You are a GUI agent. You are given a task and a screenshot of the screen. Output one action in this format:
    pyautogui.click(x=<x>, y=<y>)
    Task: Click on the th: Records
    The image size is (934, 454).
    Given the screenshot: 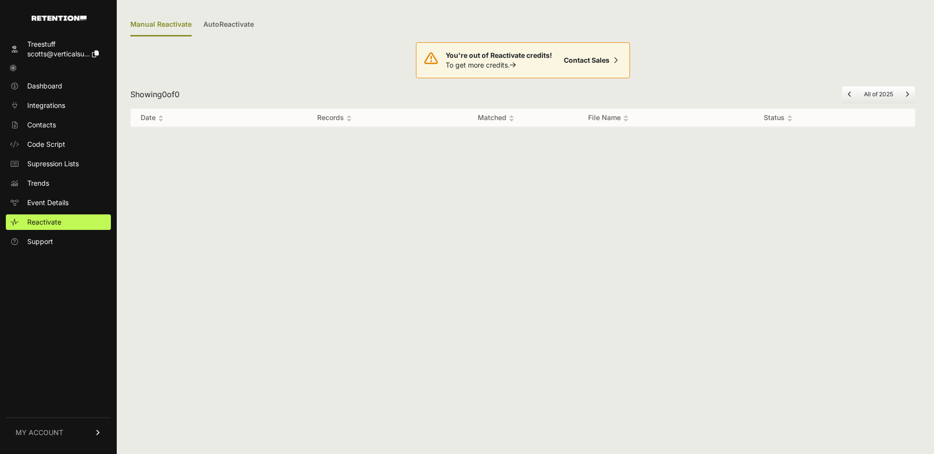 What is the action you would take?
    pyautogui.click(x=335, y=118)
    